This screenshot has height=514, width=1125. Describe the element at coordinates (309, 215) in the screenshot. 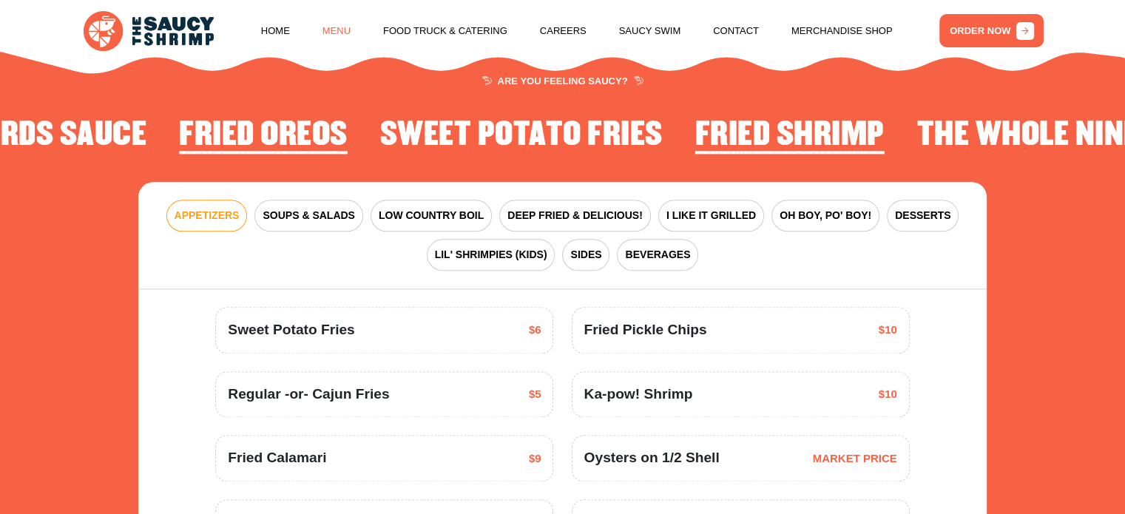

I see `button: SOUPS & SALADS` at that location.